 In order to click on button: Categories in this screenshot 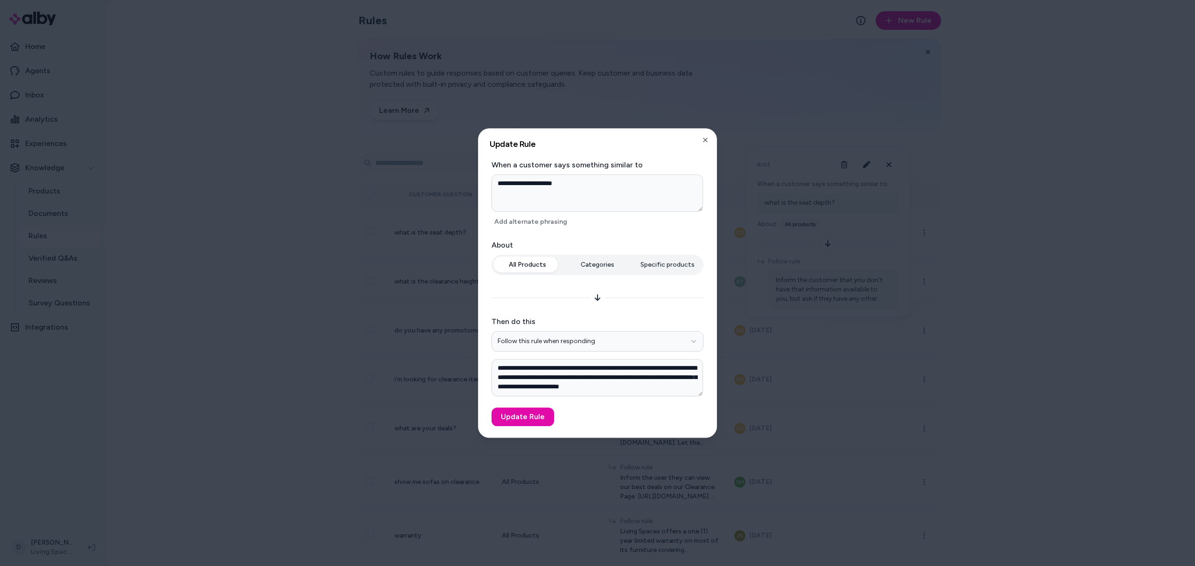, I will do `click(597, 265)`.